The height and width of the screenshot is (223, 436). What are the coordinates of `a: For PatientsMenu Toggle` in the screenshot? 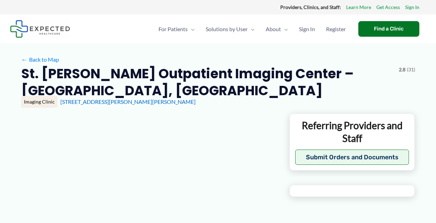 It's located at (176, 29).